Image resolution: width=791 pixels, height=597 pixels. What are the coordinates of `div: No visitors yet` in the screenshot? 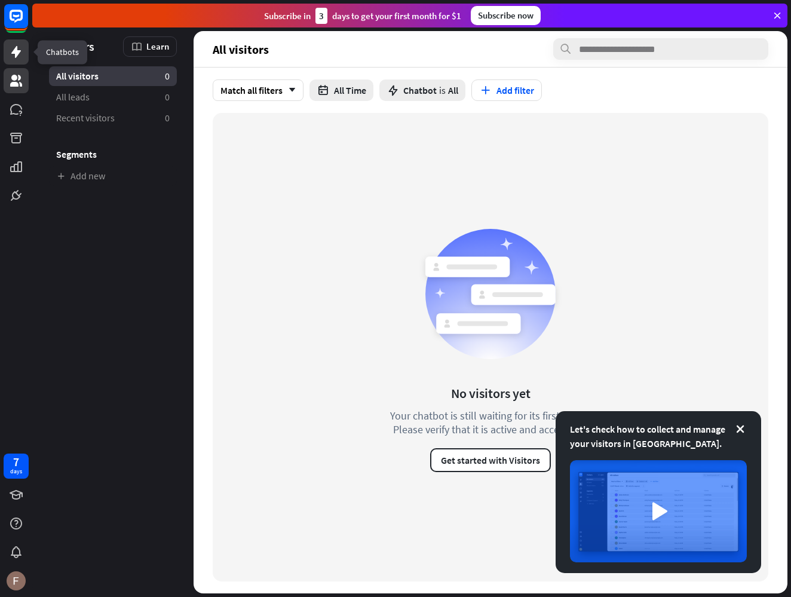 It's located at (491, 393).